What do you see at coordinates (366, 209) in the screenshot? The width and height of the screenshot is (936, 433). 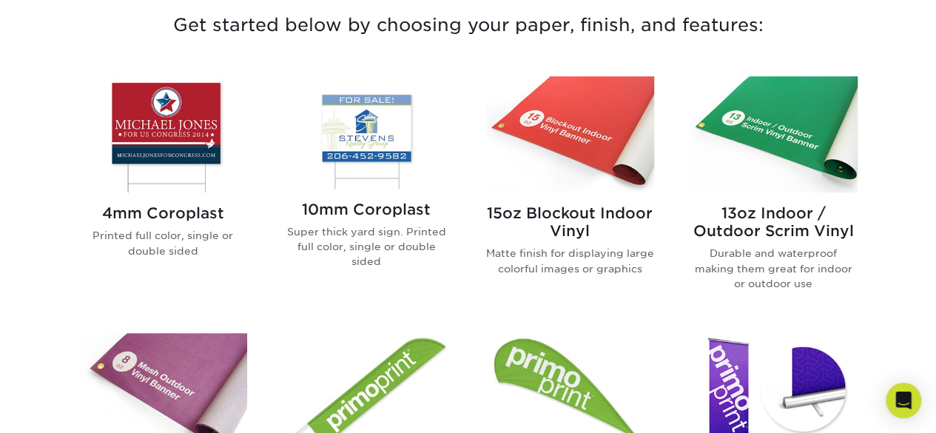 I see `h2: 10mm Coroplast` at bounding box center [366, 209].